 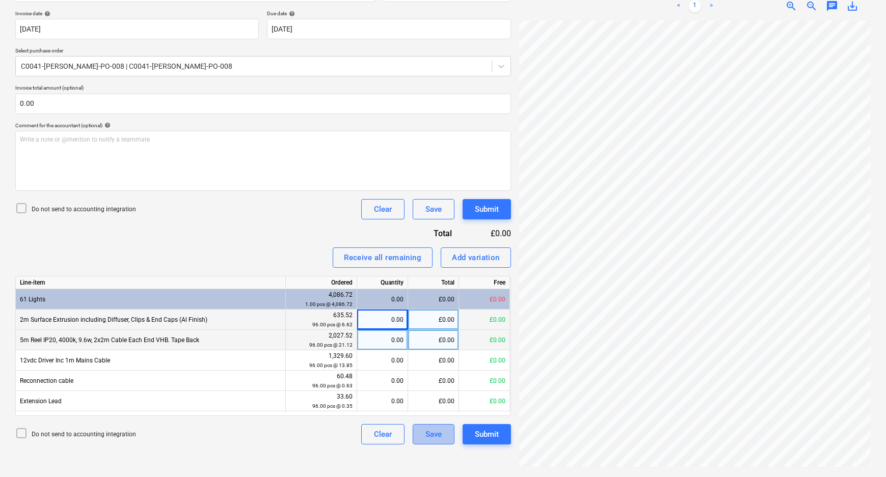 What do you see at coordinates (321, 320) in the screenshot?
I see `div: 635.52` at bounding box center [321, 320].